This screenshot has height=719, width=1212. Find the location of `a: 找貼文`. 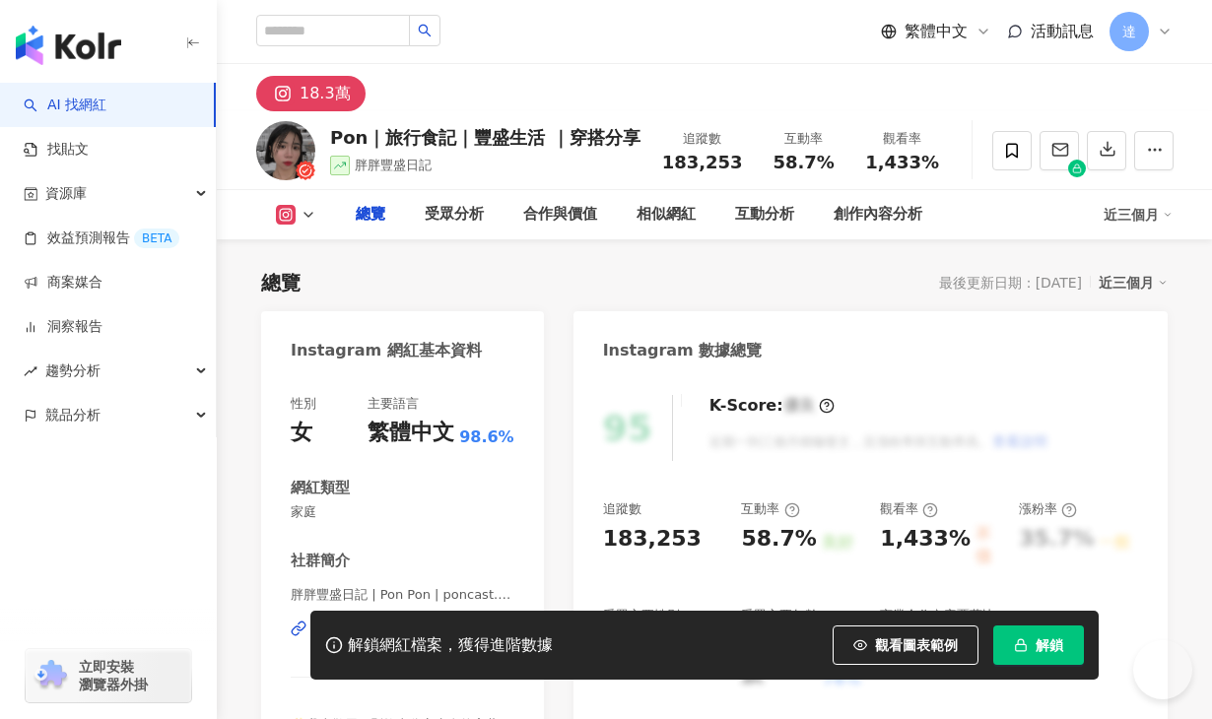

a: 找貼文 is located at coordinates (56, 150).